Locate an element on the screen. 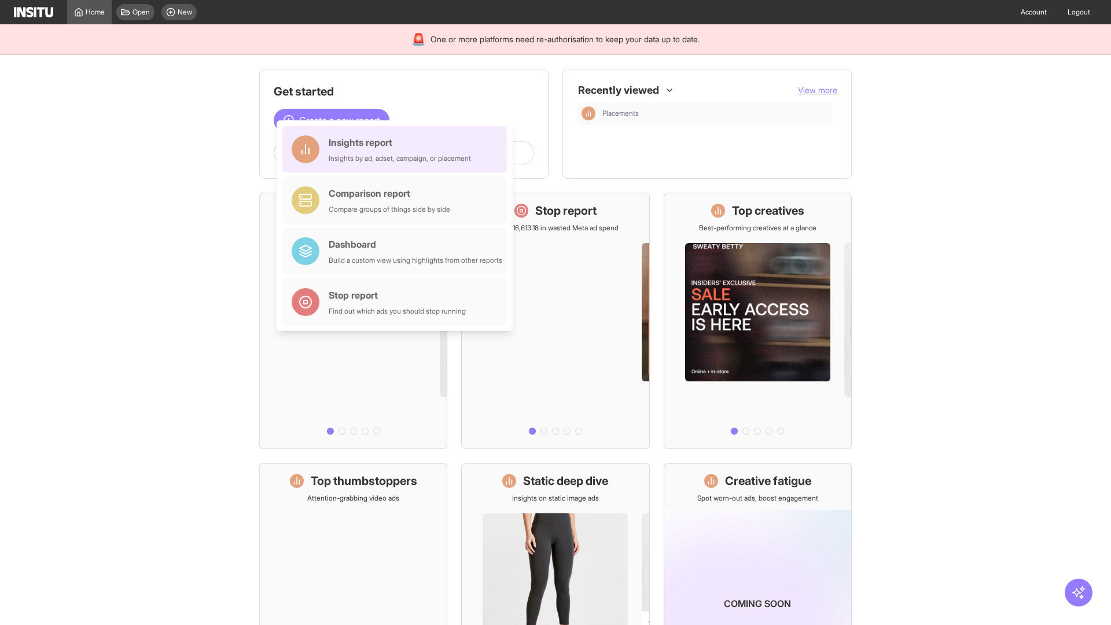 The height and width of the screenshot is (625, 1111). a: What's live nowSee all active ads instantly is located at coordinates (353, 320).